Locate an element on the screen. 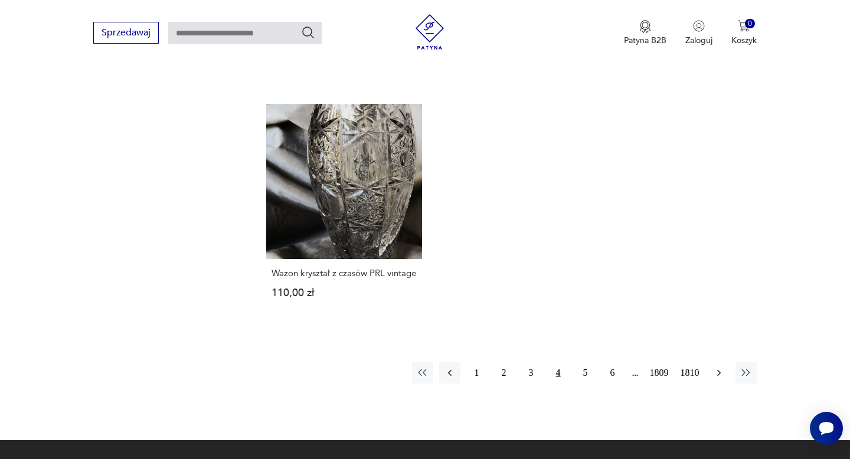  button: Patyna B2B is located at coordinates (645, 33).